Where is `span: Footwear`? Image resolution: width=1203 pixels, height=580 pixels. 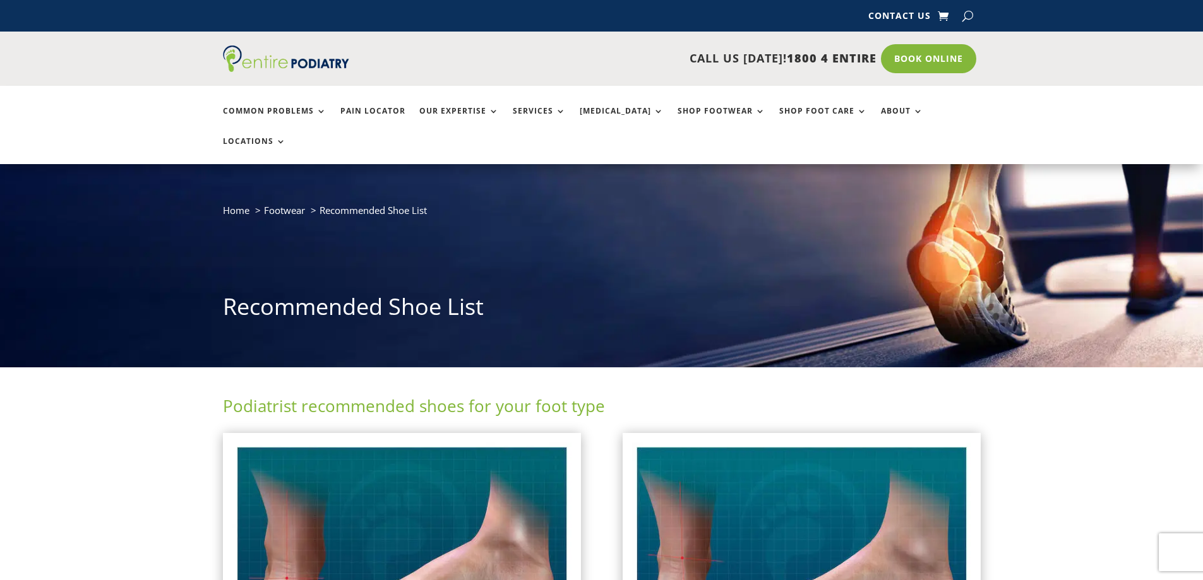
span: Footwear is located at coordinates (284, 210).